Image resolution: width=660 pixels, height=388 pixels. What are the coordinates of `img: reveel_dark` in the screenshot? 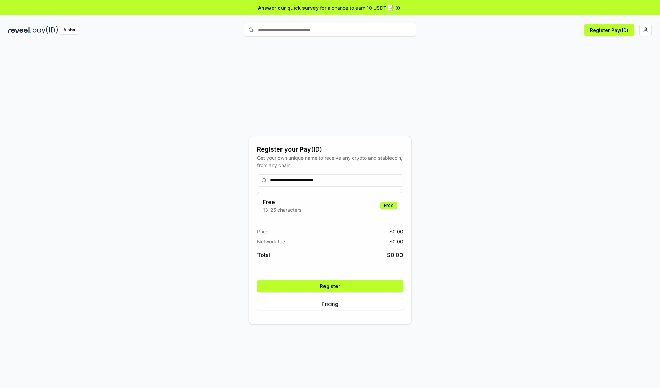 It's located at (20, 30).